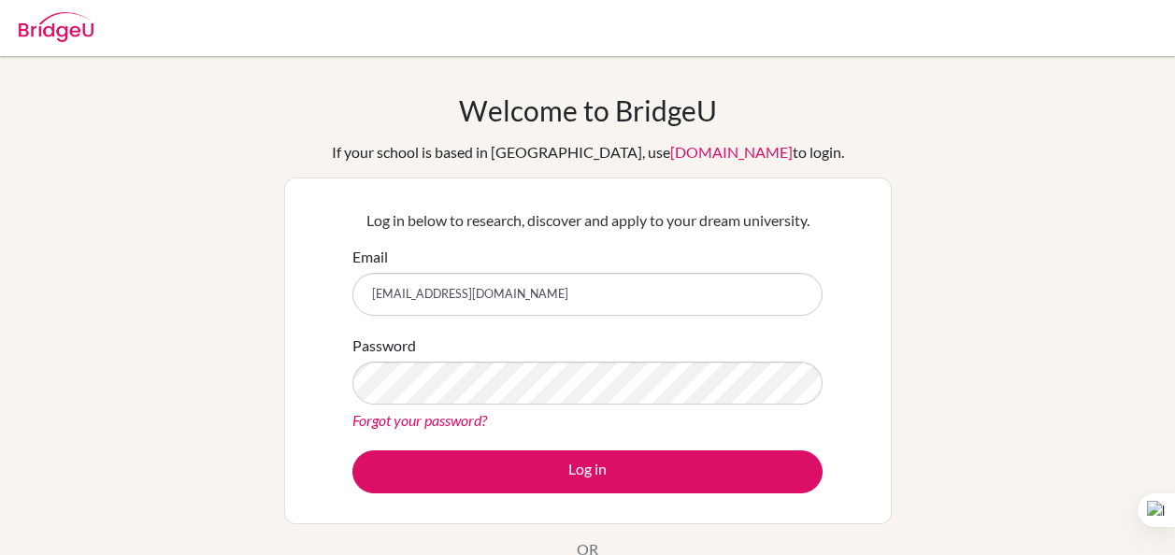  What do you see at coordinates (420, 420) in the screenshot?
I see `a: Forgot your password?` at bounding box center [420, 420].